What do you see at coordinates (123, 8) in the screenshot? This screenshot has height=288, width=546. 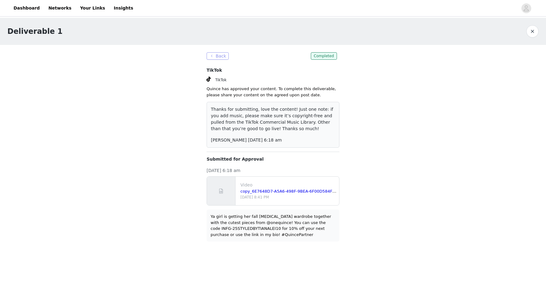 I see `a: Insights` at bounding box center [123, 8].